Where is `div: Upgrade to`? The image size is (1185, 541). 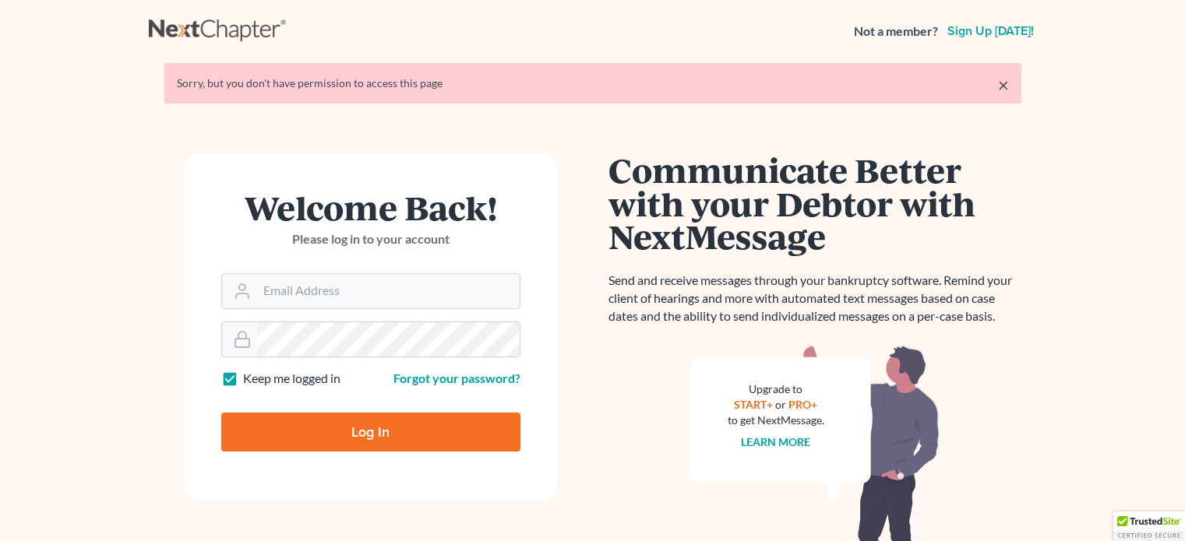 div: Upgrade to is located at coordinates (776, 389).